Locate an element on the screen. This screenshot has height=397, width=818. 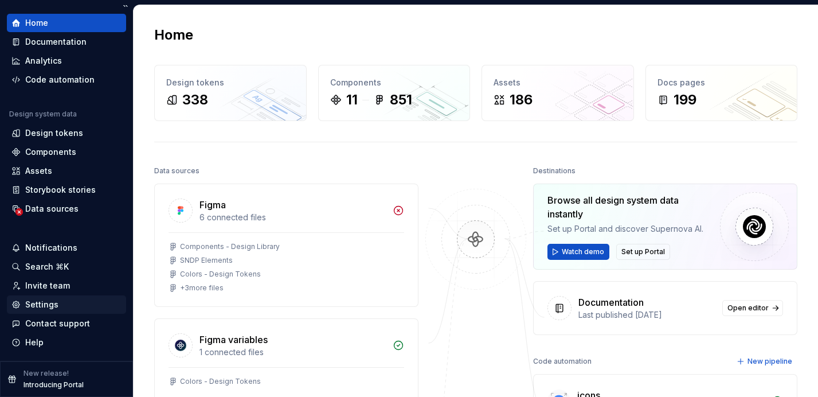
div: 6 connected files is located at coordinates (292, 217).